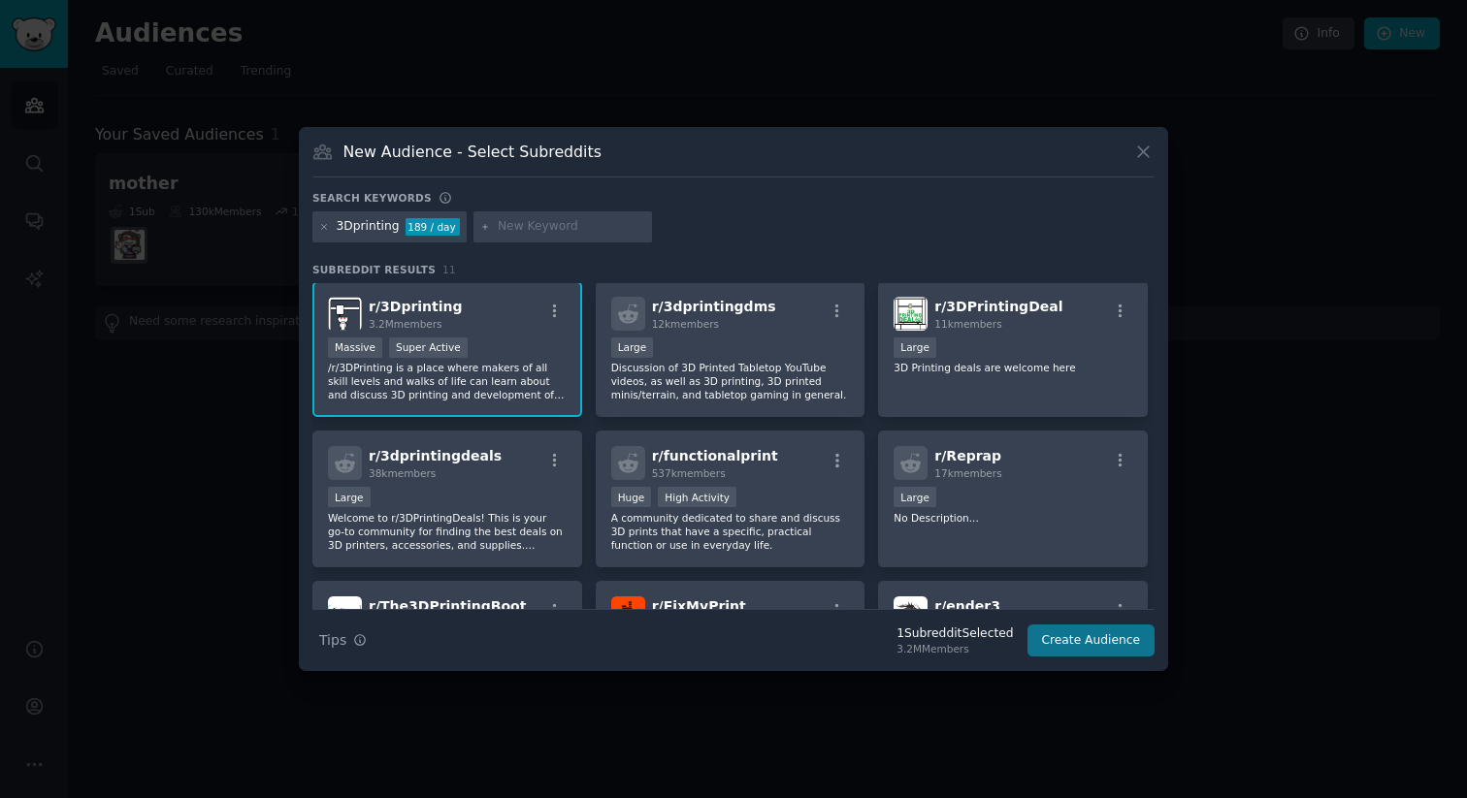  I want to click on h3: Search keywords, so click(372, 198).